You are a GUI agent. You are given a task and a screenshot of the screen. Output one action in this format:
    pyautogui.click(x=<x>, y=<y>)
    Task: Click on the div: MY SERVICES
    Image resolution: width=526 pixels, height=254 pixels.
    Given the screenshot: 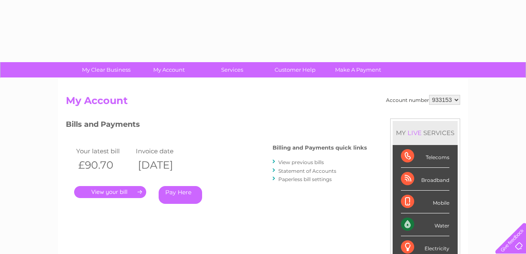 What is the action you would take?
    pyautogui.click(x=425, y=133)
    